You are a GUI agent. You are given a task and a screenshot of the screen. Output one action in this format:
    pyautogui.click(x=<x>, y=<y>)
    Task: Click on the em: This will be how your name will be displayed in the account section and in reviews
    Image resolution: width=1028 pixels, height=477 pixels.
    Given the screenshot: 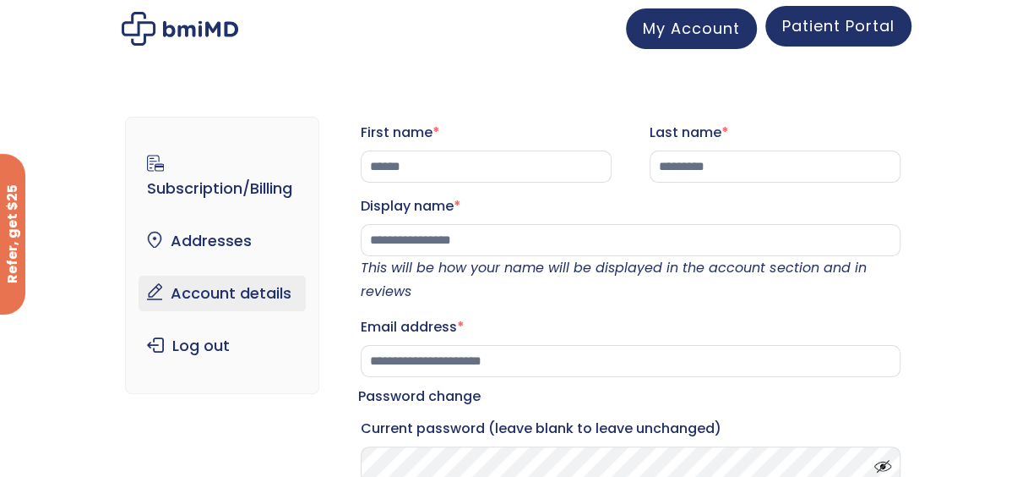 What is the action you would take?
    pyautogui.click(x=613, y=279)
    